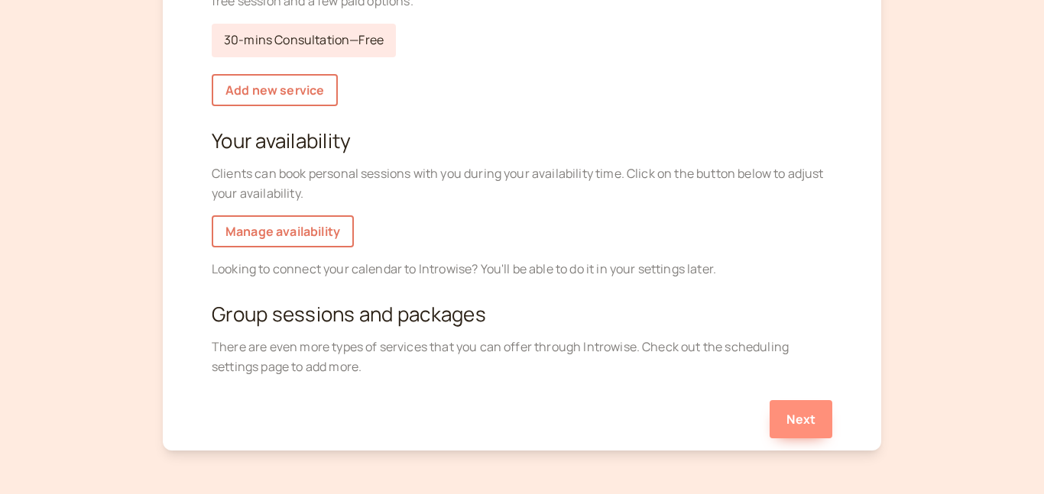  What do you see at coordinates (1006, 458) in the screenshot?
I see `div: Chat Widget` at bounding box center [1006, 458].